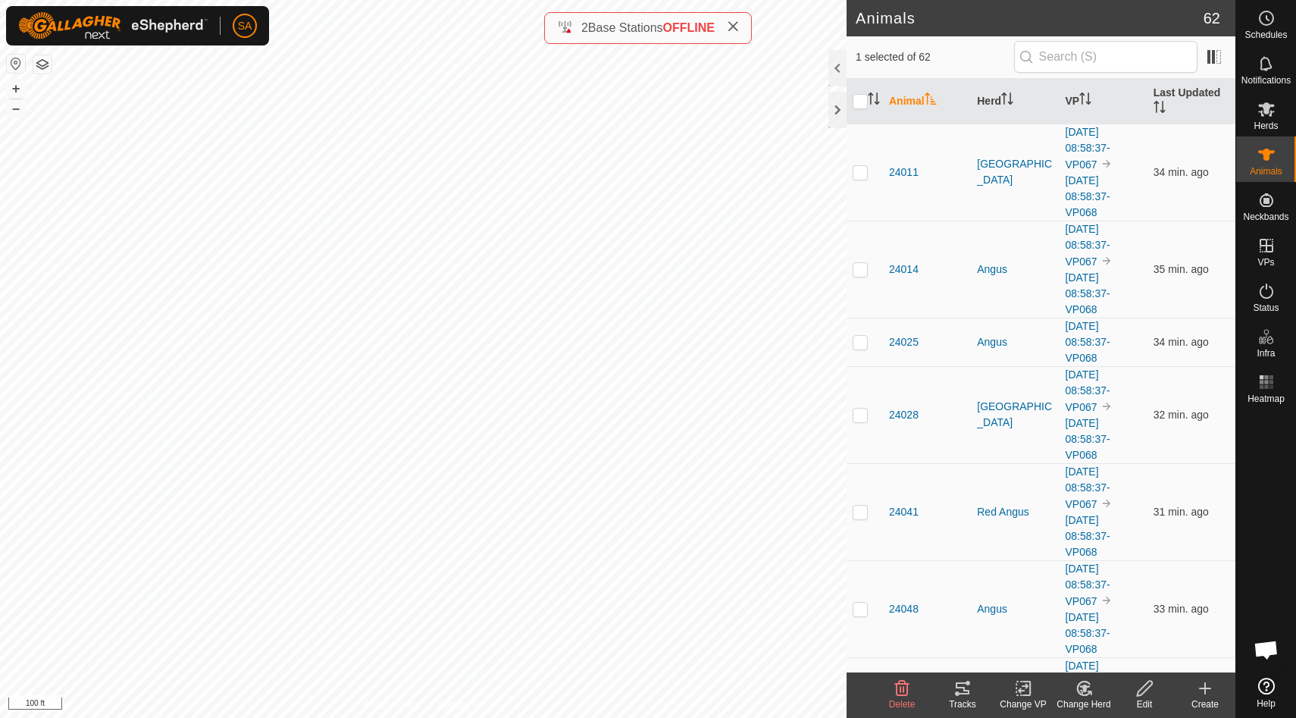 Image resolution: width=1296 pixels, height=718 pixels. What do you see at coordinates (1266, 353) in the screenshot?
I see `span: Infra` at bounding box center [1266, 353].